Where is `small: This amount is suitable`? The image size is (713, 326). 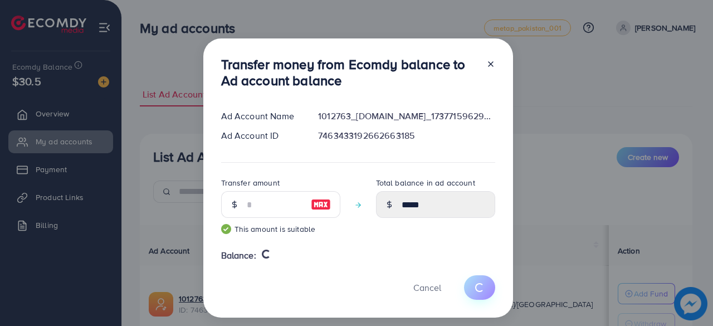 small: This amount is suitable is located at coordinates (281, 229).